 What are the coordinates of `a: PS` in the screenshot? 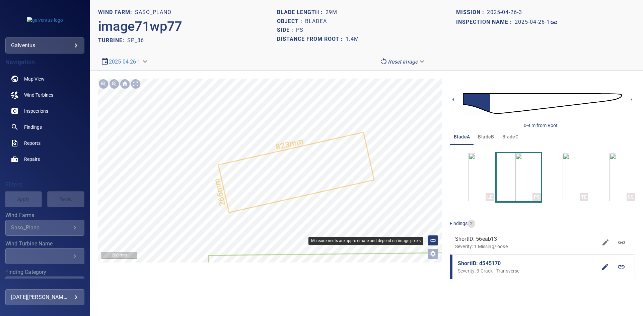 It's located at (518, 177).